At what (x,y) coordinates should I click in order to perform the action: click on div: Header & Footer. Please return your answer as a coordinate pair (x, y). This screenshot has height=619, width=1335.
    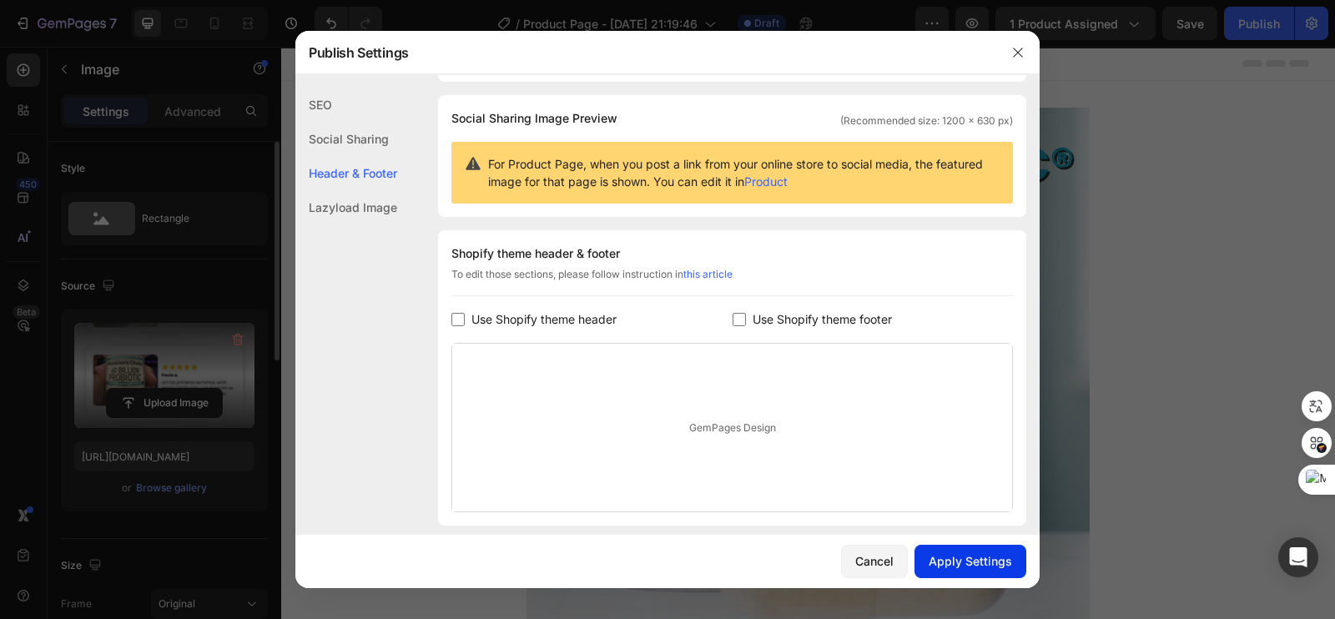
    Looking at the image, I should click on (346, 173).